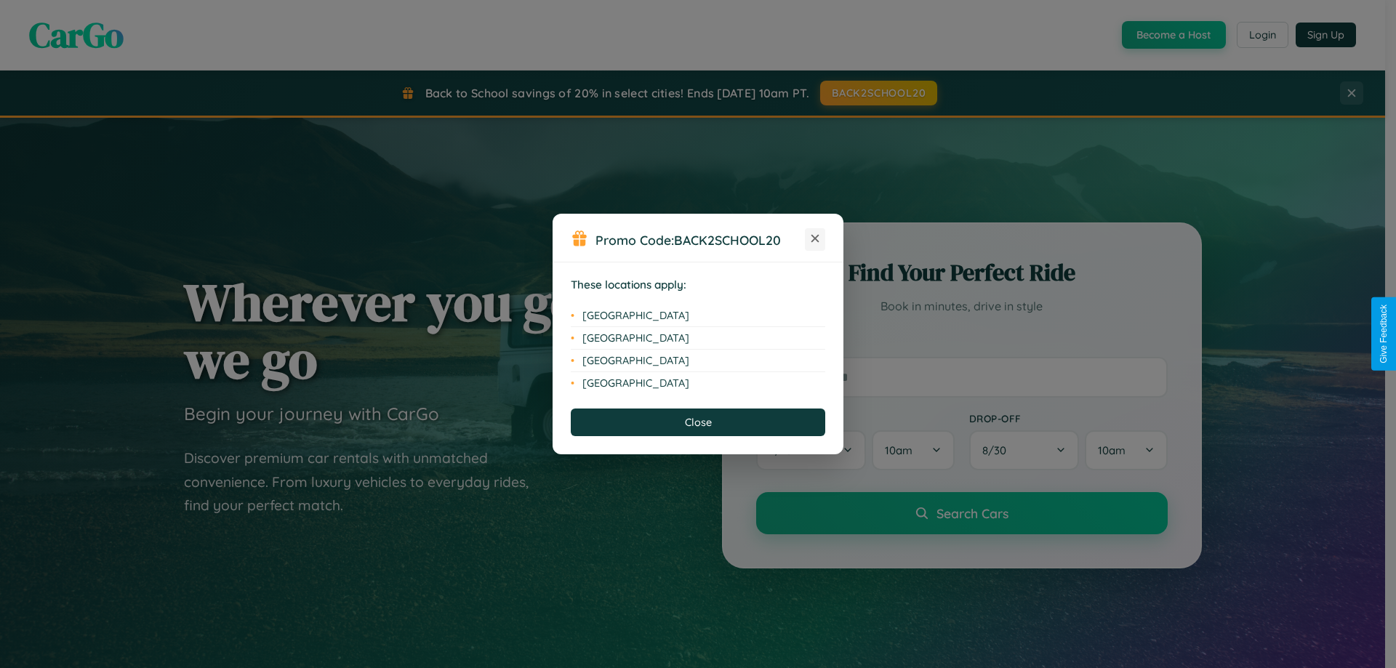  What do you see at coordinates (700, 240) in the screenshot?
I see `h3: Promo Code:` at bounding box center [700, 240].